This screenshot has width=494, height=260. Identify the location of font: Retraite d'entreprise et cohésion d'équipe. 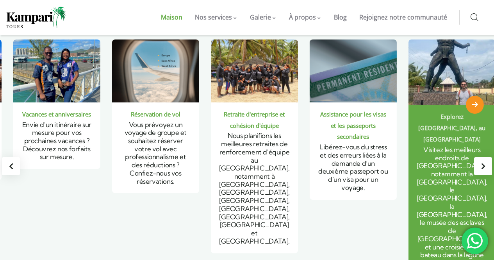
(254, 120).